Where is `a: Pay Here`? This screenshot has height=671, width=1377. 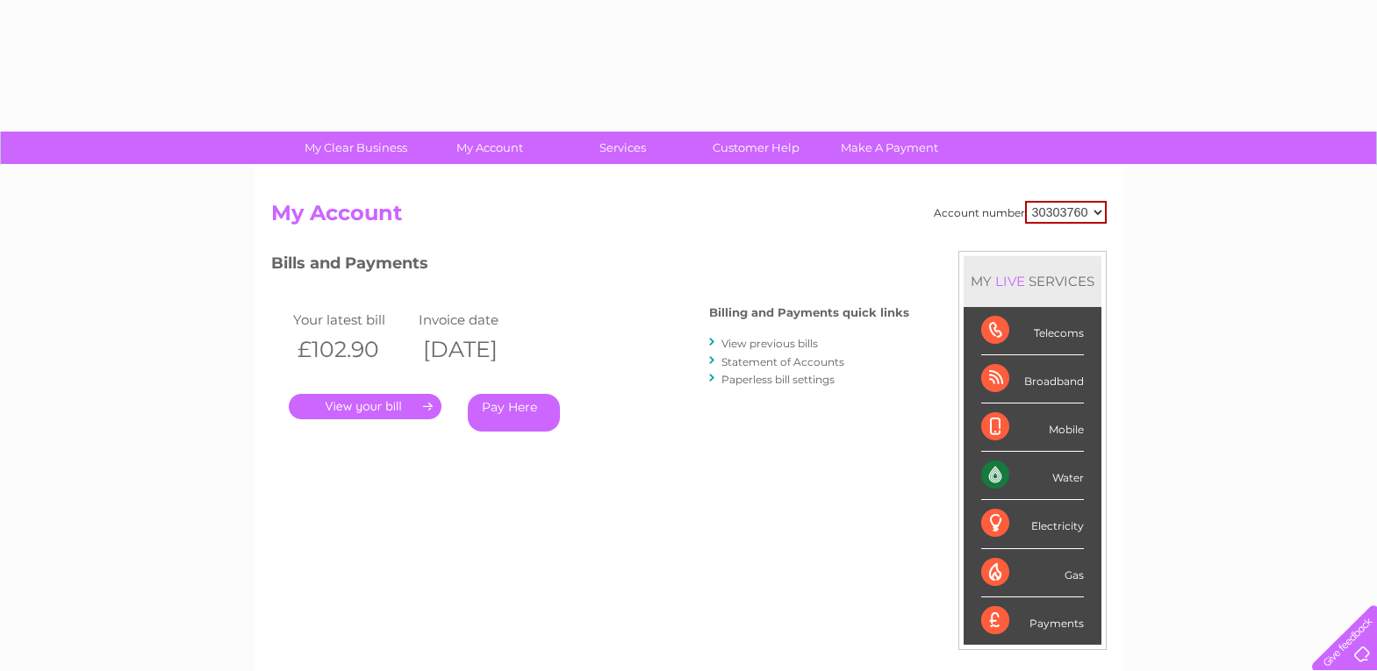 a: Pay Here is located at coordinates (513, 413).